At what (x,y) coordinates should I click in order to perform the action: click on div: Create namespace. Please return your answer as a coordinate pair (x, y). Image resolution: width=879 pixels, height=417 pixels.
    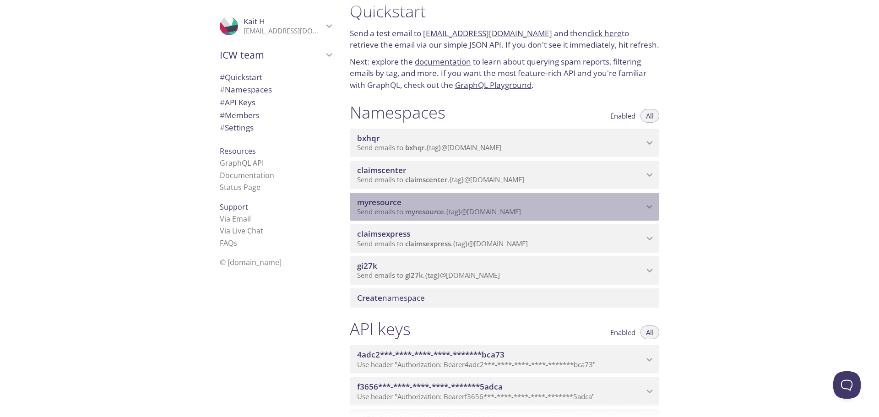
    Looking at the image, I should click on (504, 298).